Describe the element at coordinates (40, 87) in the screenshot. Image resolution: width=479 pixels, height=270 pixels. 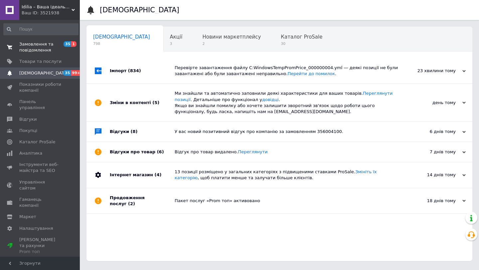
I see `span: Показники роботи компанії` at that location.